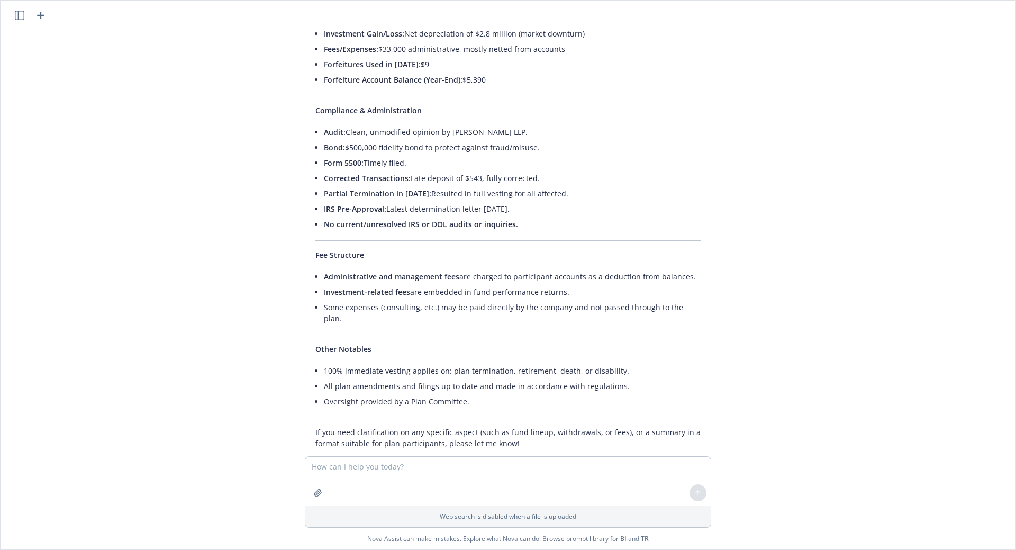 Image resolution: width=1016 pixels, height=550 pixels. Describe the element at coordinates (364, 33) in the screenshot. I see `span: Investment Gain/Loss:` at that location.